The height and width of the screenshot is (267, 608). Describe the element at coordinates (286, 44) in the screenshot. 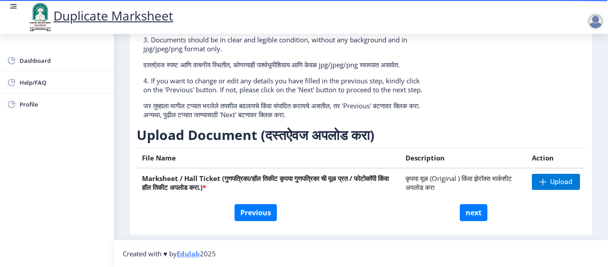

I see `p: 3. Documents should be in clear and legible condition, without any background and in jpg/jpeg/png...` at that location.